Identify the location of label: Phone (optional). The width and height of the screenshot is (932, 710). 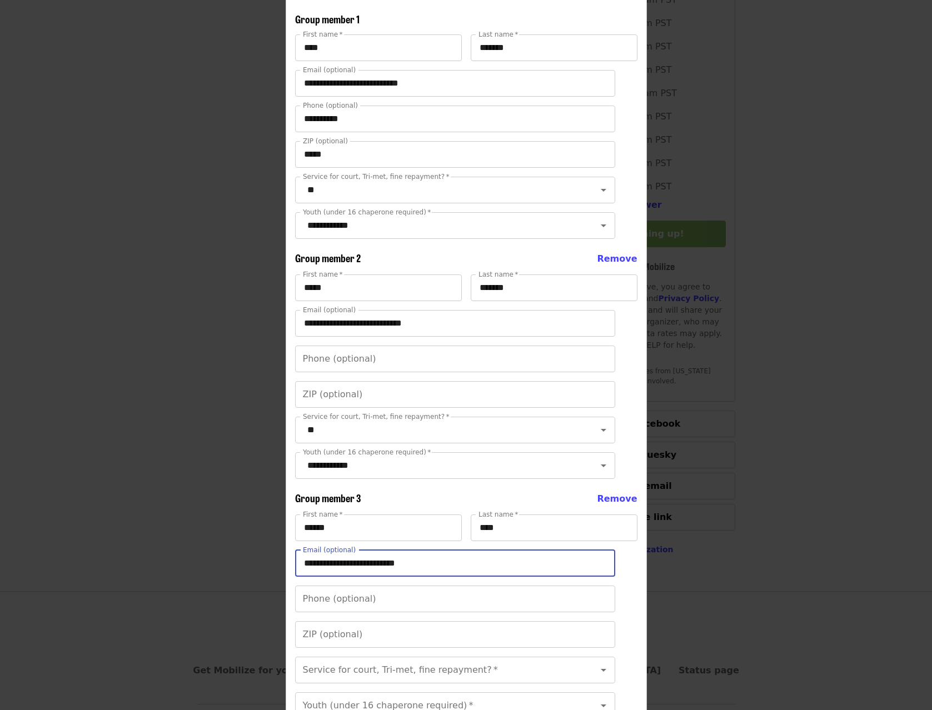
(330, 106).